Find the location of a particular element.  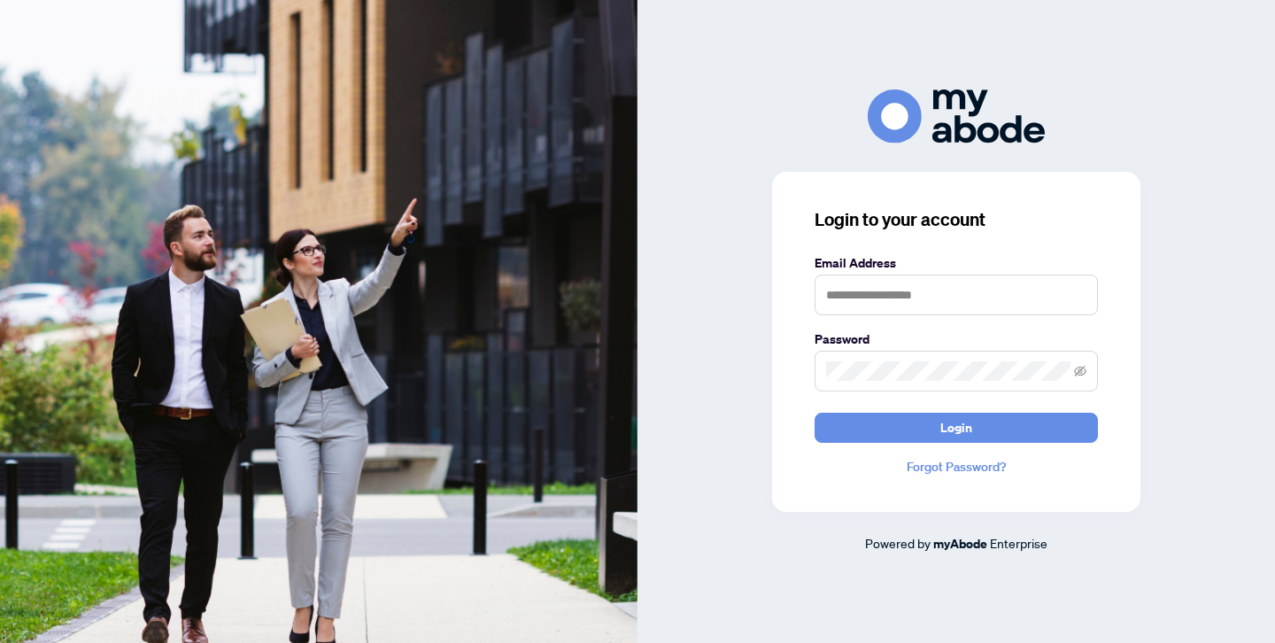

h3: Login to your account is located at coordinates (956, 220).